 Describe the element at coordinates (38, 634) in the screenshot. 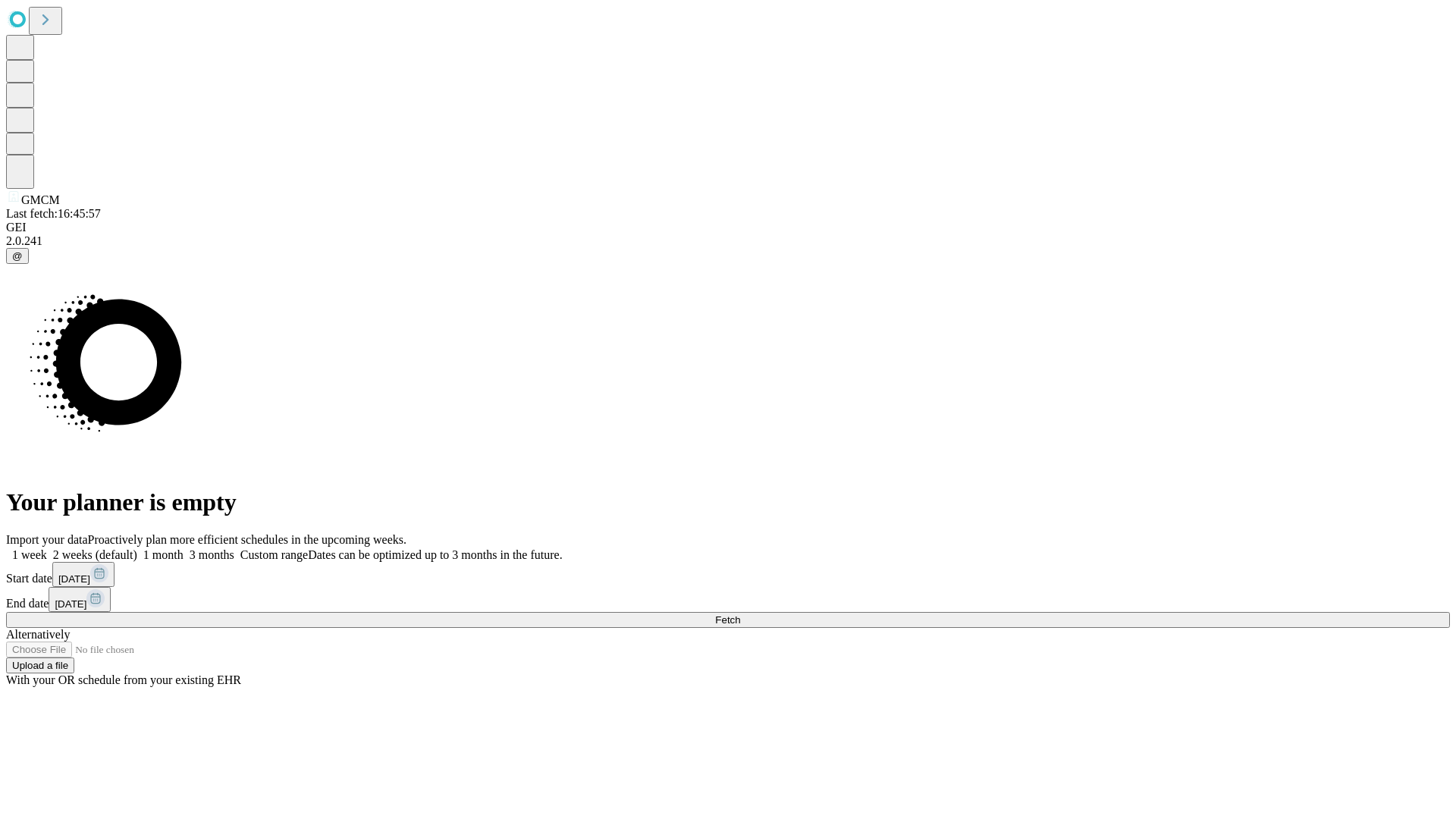

I see `span: Alternatively` at that location.